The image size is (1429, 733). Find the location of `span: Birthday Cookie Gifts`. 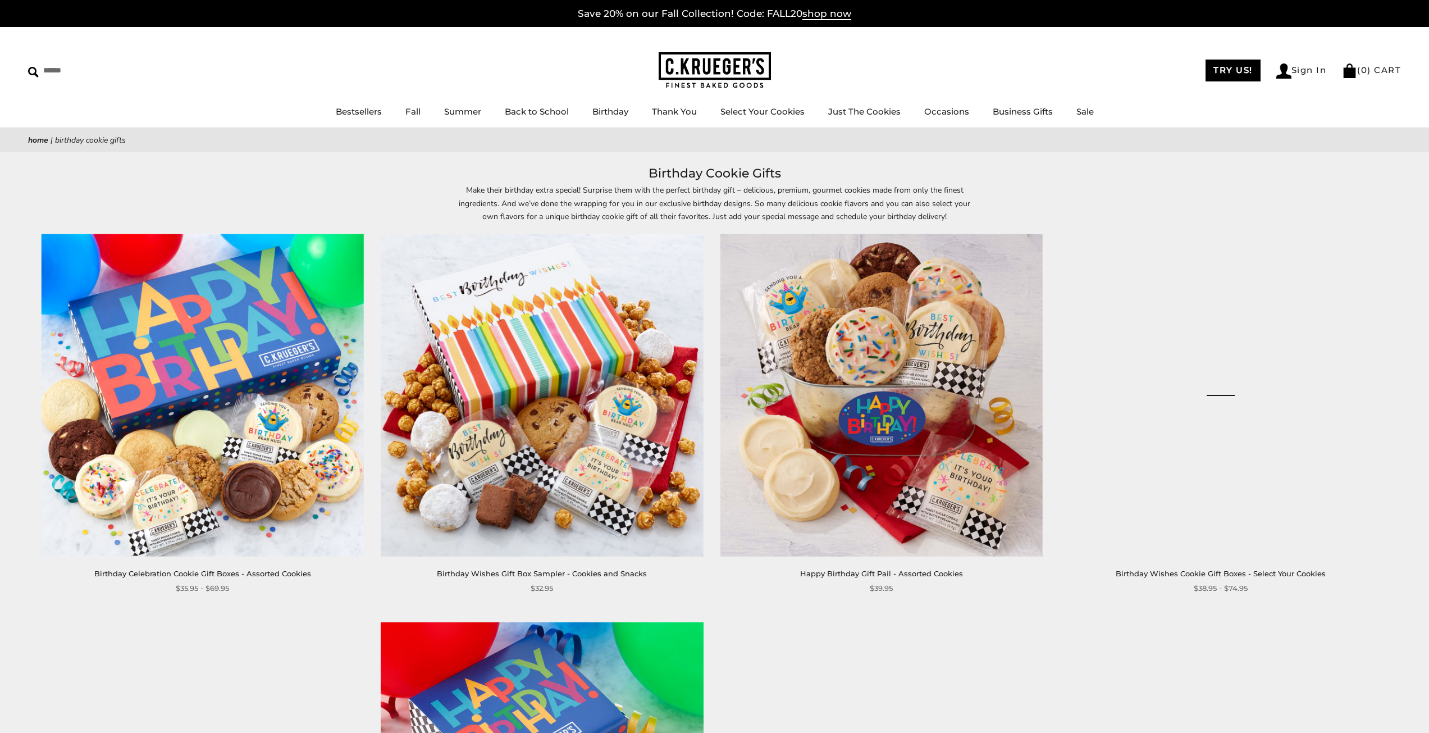

span: Birthday Cookie Gifts is located at coordinates (90, 140).